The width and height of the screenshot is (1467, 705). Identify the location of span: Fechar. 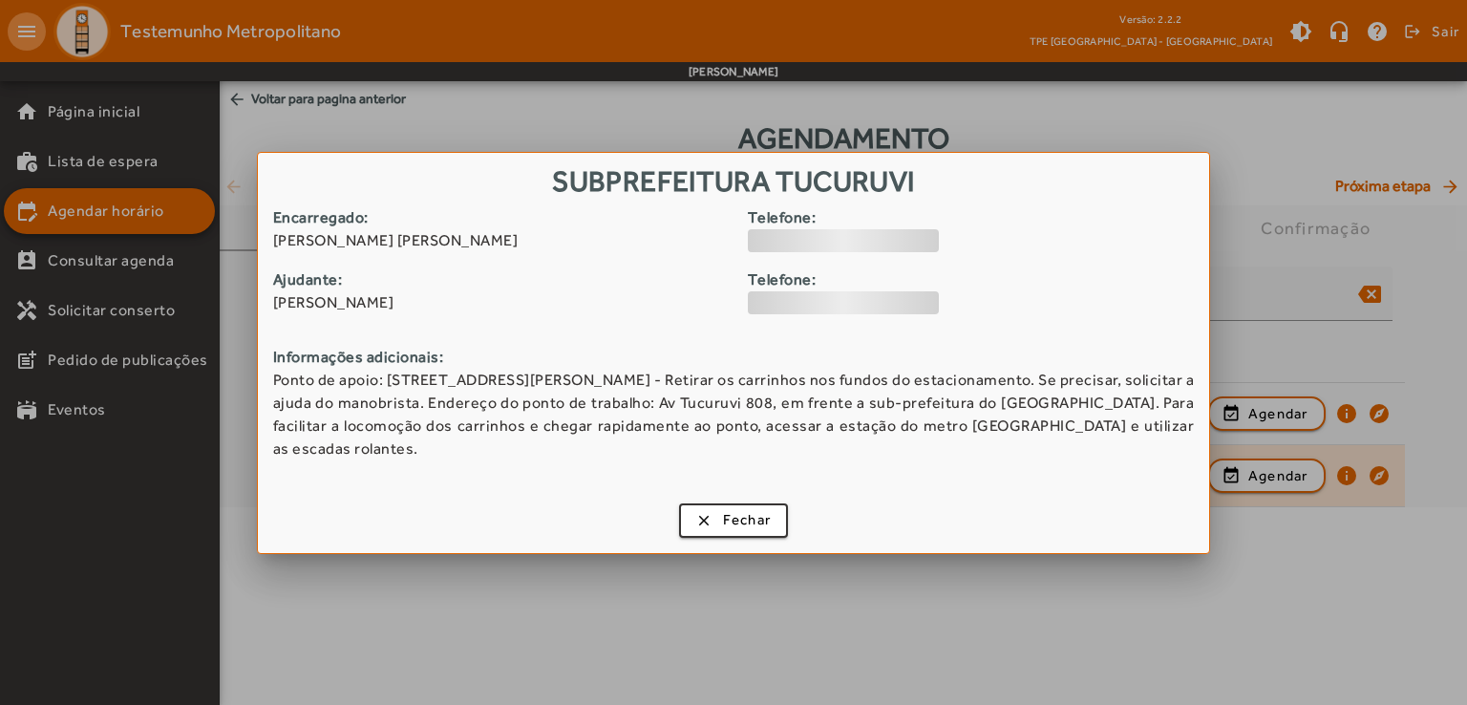
(747, 520).